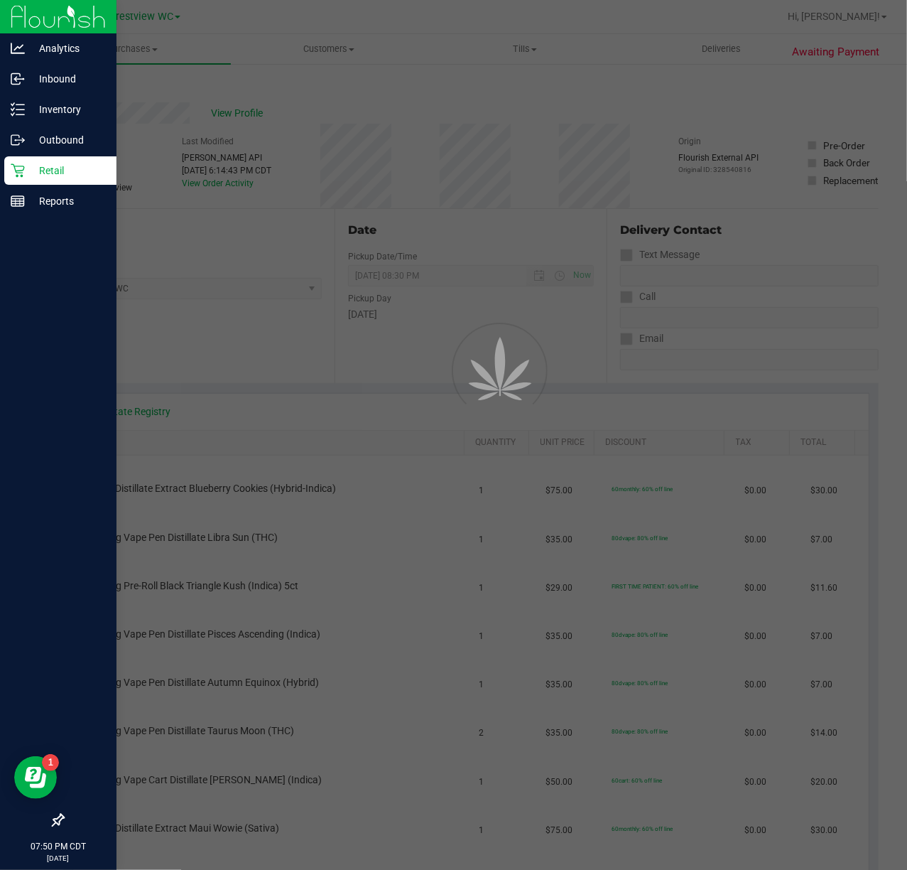  Describe the element at coordinates (9, 8) in the screenshot. I see `span: 1` at that location.